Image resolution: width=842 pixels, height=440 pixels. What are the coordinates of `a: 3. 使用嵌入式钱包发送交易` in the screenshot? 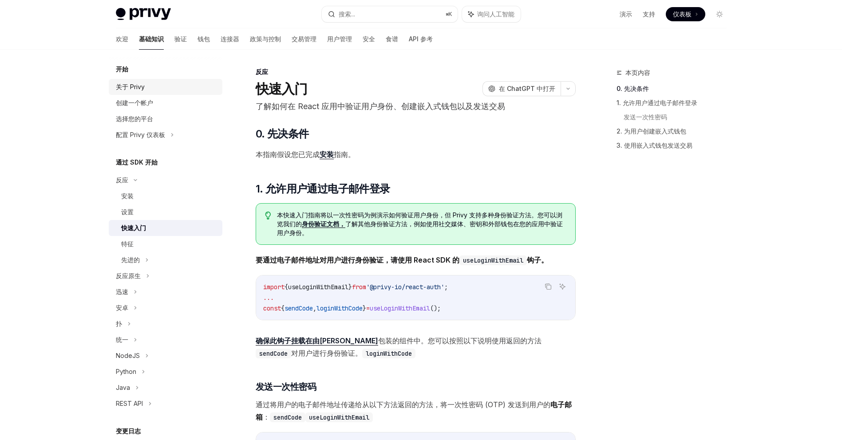 It's located at (675, 146).